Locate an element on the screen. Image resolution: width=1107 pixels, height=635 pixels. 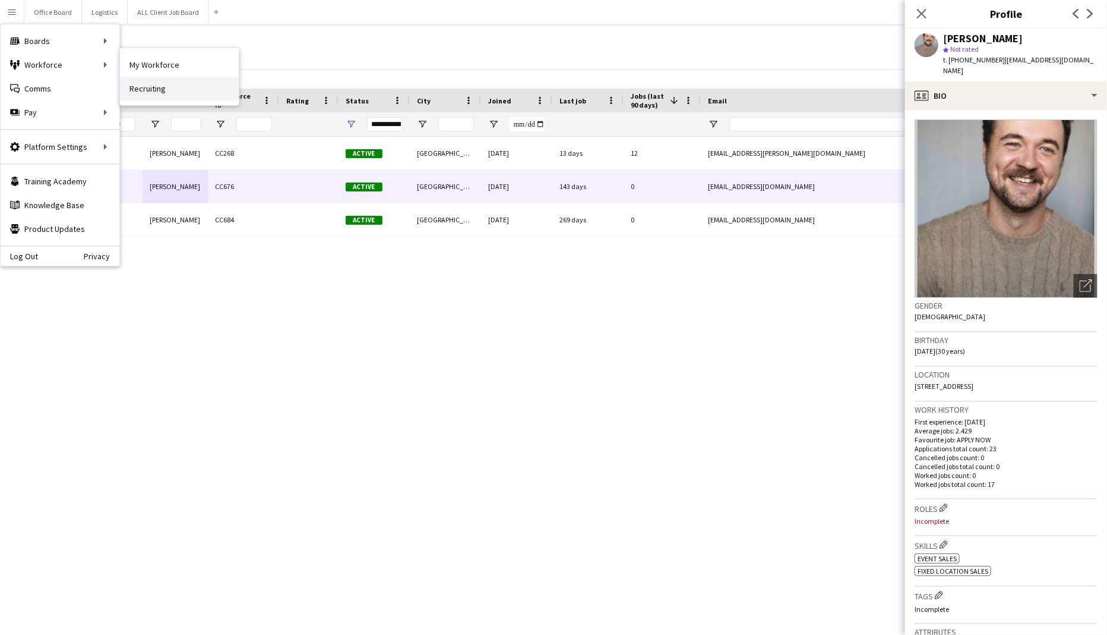
div: Pay is located at coordinates (60, 112).